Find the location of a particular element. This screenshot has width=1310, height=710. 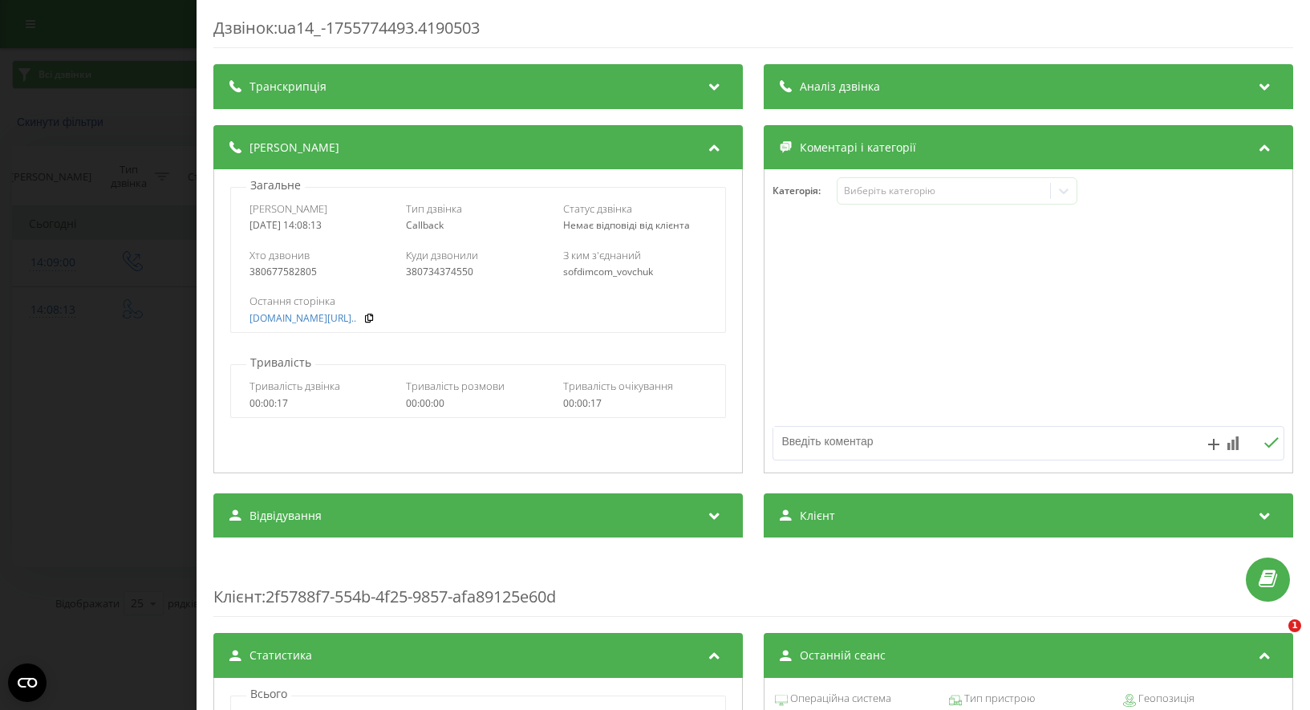

div: sofdimcom_vovchuk is located at coordinates (635, 272).